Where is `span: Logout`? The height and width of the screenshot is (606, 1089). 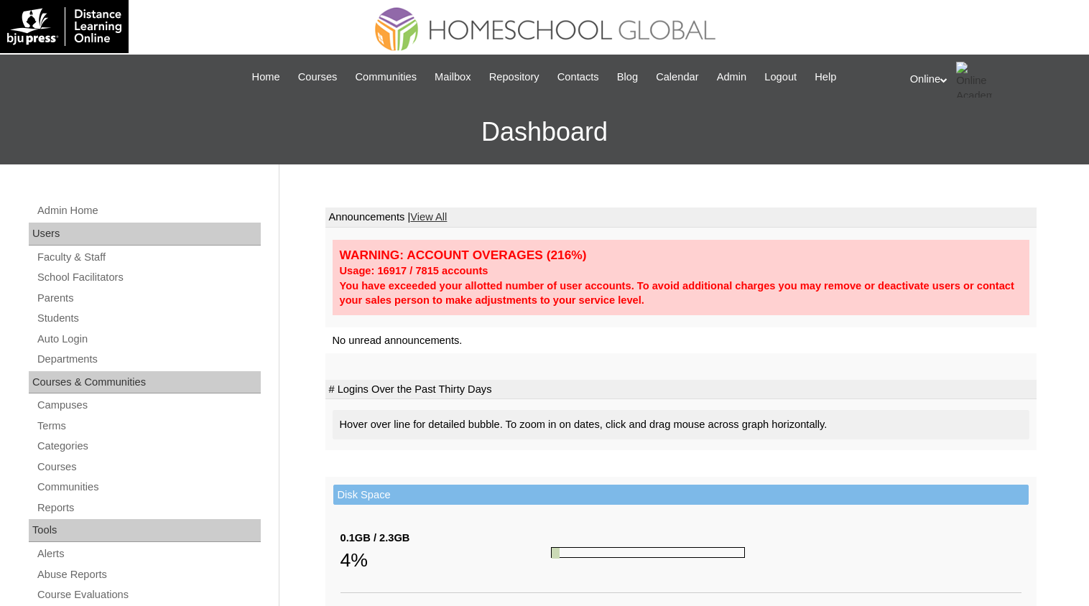
span: Logout is located at coordinates (780, 77).